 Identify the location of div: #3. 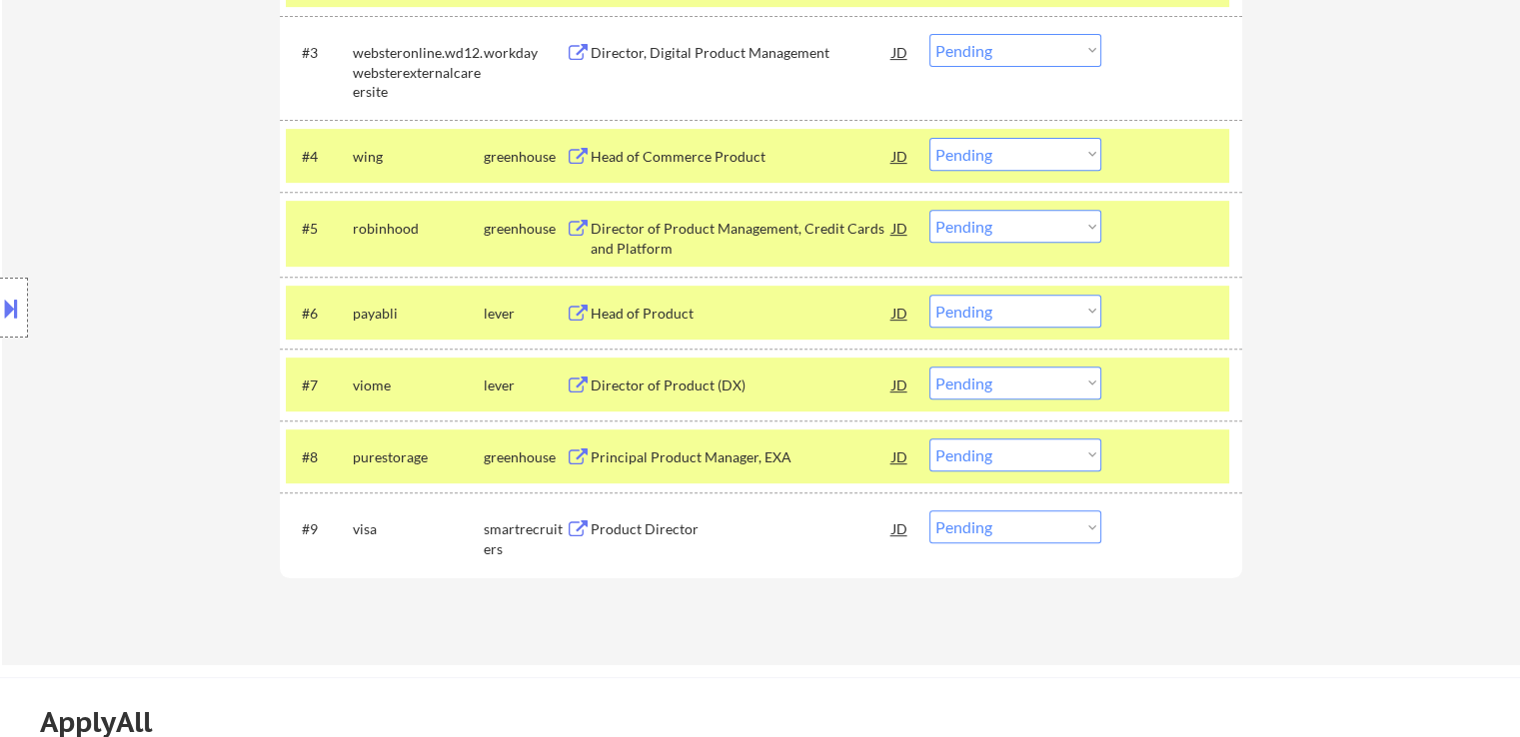
(319, 53).